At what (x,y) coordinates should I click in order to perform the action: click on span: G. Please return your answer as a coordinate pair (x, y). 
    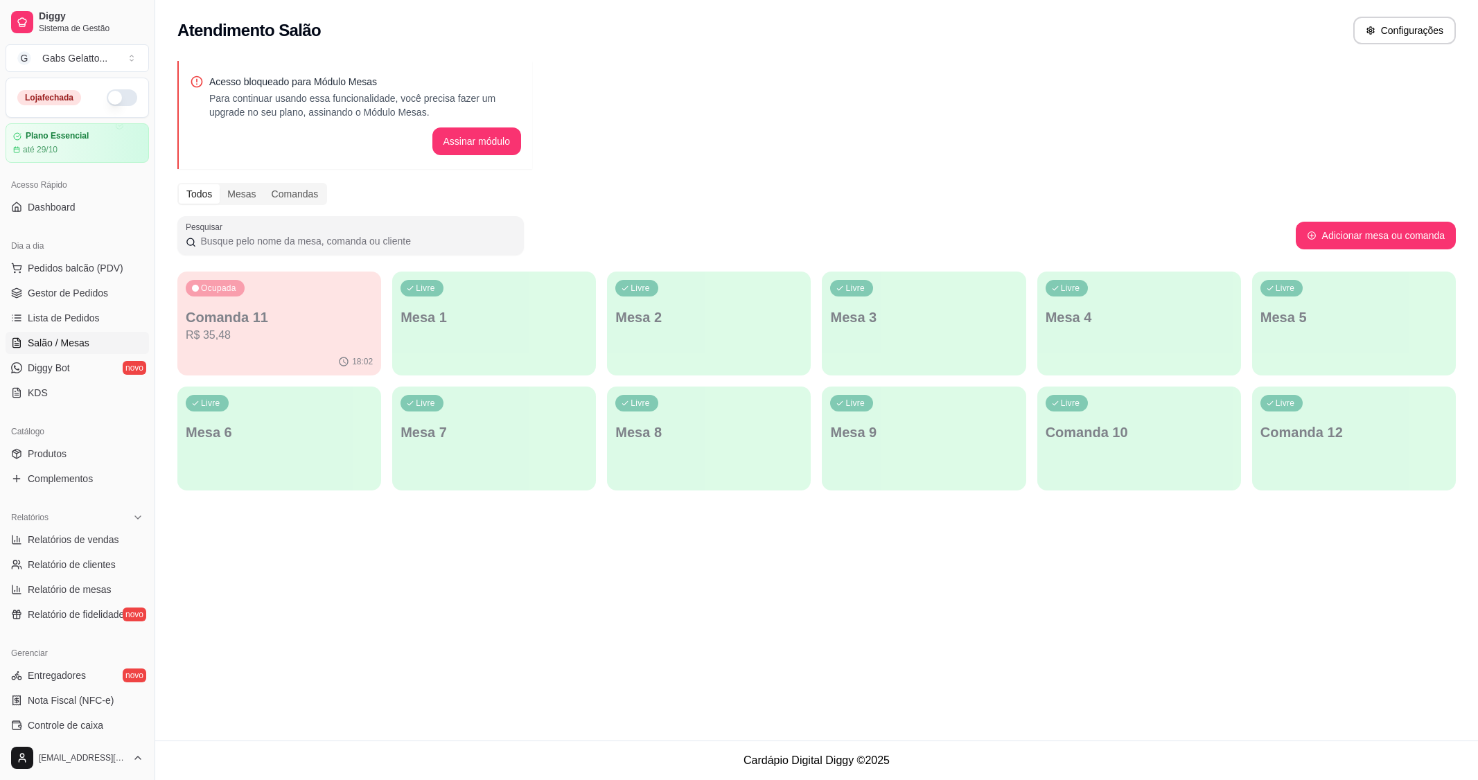
    Looking at the image, I should click on (24, 58).